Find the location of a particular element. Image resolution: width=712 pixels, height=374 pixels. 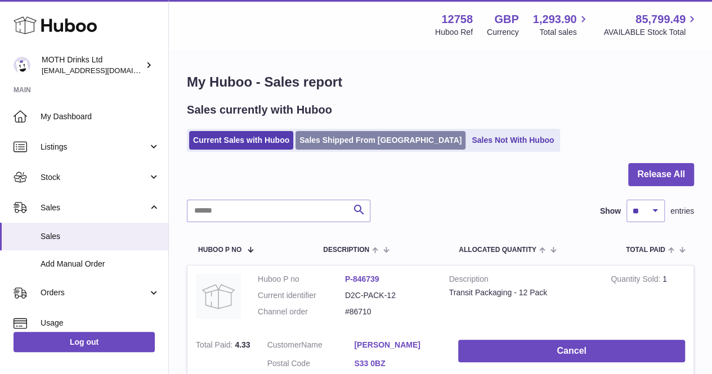

span: entries is located at coordinates (682, 211).